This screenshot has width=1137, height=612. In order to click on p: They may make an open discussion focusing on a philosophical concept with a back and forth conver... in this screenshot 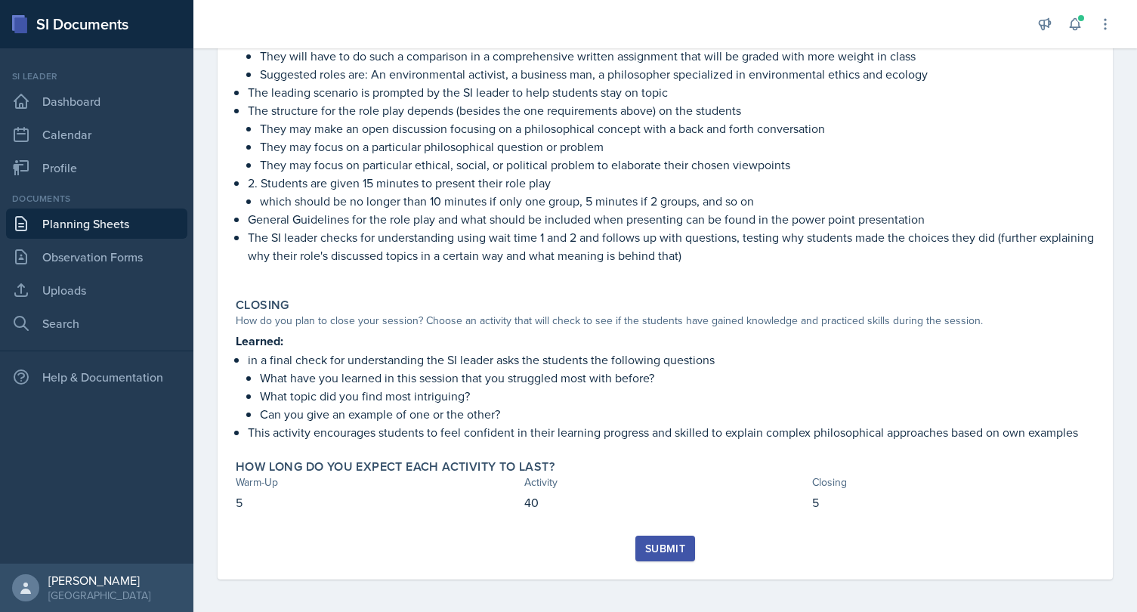, I will do `click(677, 128)`.